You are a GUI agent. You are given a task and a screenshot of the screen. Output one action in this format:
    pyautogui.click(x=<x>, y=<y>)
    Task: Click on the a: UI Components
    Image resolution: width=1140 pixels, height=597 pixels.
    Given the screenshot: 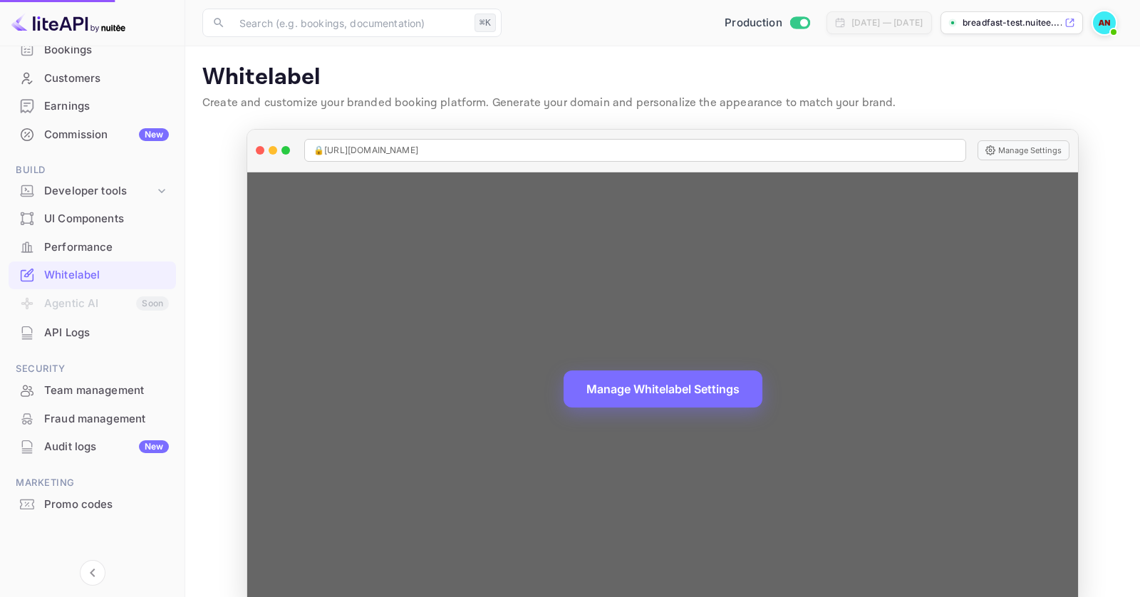 What is the action you would take?
    pyautogui.click(x=92, y=218)
    